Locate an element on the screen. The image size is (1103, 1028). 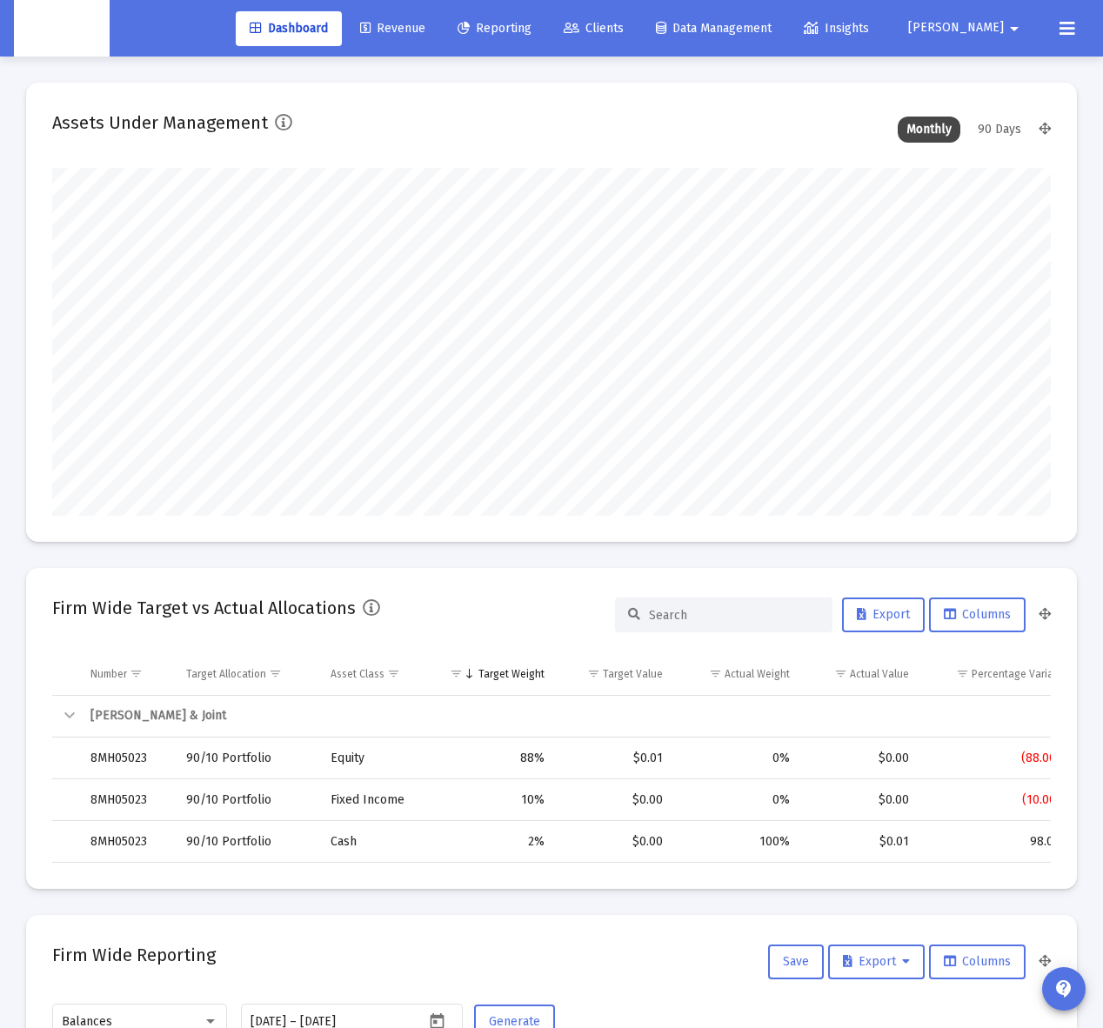
div: 10% is located at coordinates (492, 800).